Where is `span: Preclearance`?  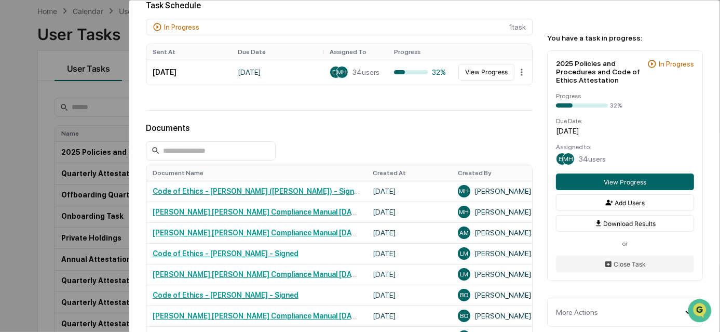
span: Preclearance is located at coordinates (44, 237).